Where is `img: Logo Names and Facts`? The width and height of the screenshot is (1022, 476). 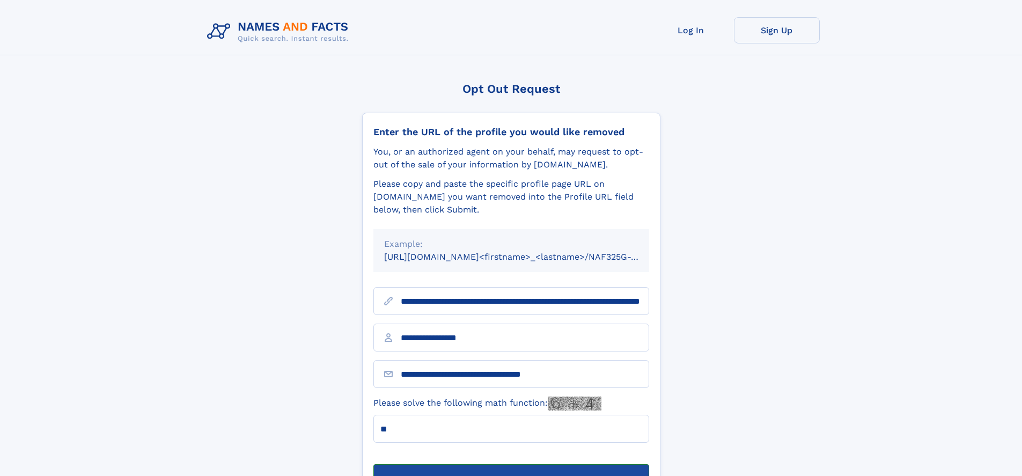 img: Logo Names and Facts is located at coordinates (280, 32).